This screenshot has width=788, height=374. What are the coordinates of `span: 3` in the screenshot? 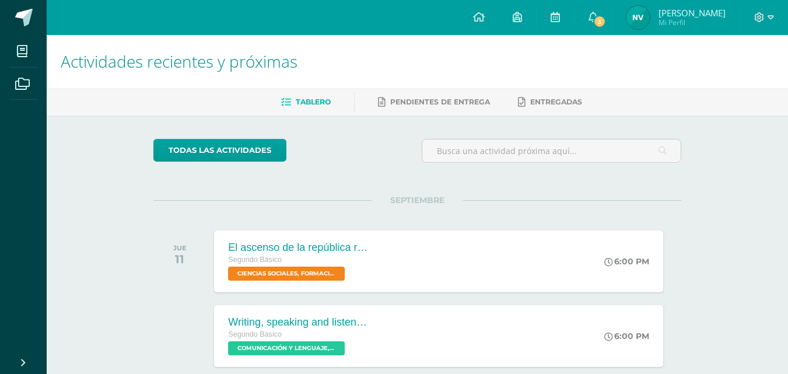 It's located at (600, 22).